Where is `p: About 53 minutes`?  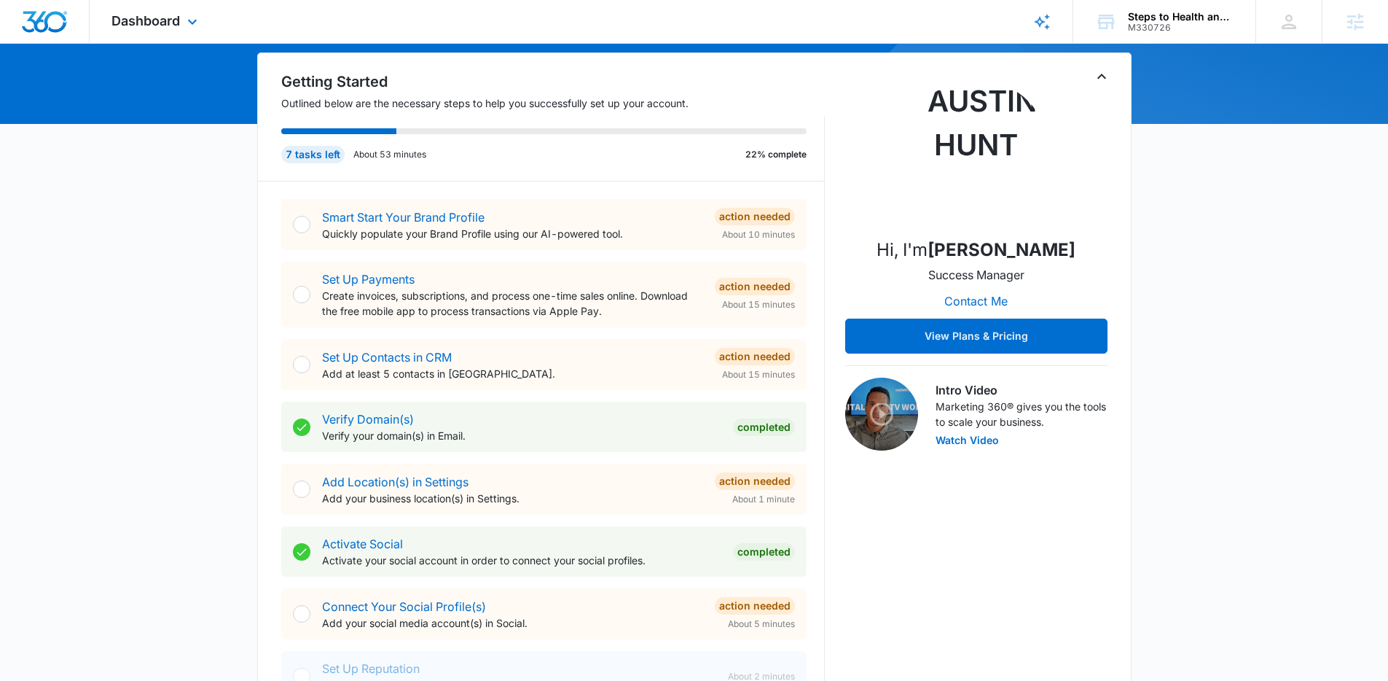 p: About 53 minutes is located at coordinates (390, 155).